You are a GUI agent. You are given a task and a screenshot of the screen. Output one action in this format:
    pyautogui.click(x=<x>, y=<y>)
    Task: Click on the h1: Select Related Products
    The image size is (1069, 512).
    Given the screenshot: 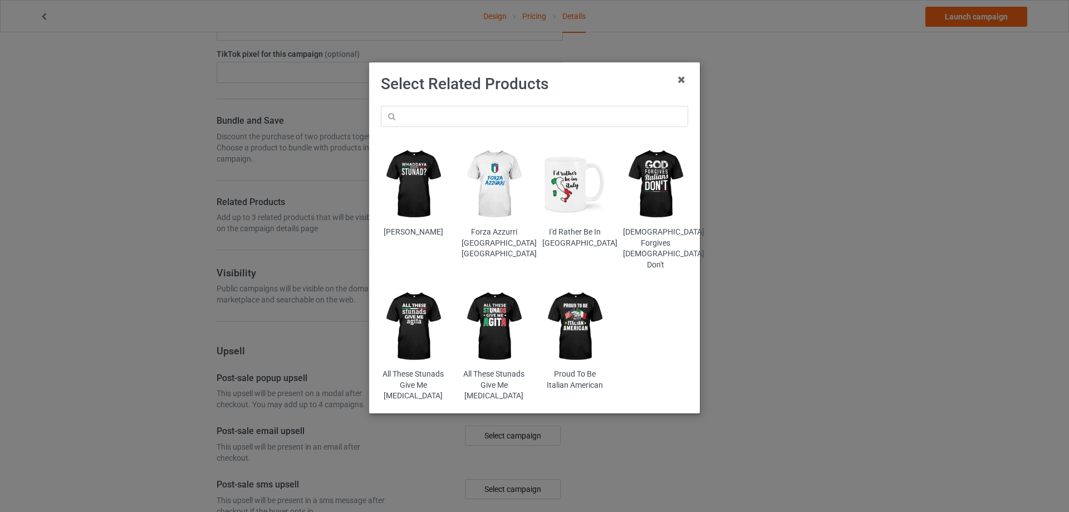 What is the action you would take?
    pyautogui.click(x=535, y=84)
    